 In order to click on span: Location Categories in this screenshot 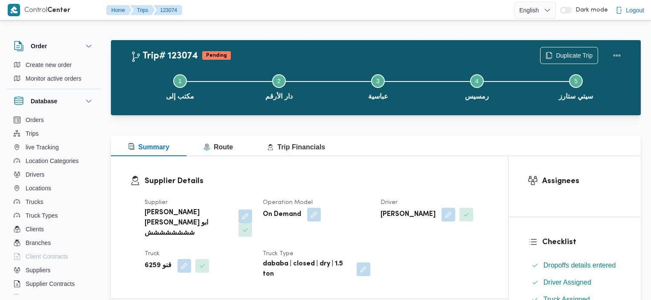, I will do `click(52, 161)`.